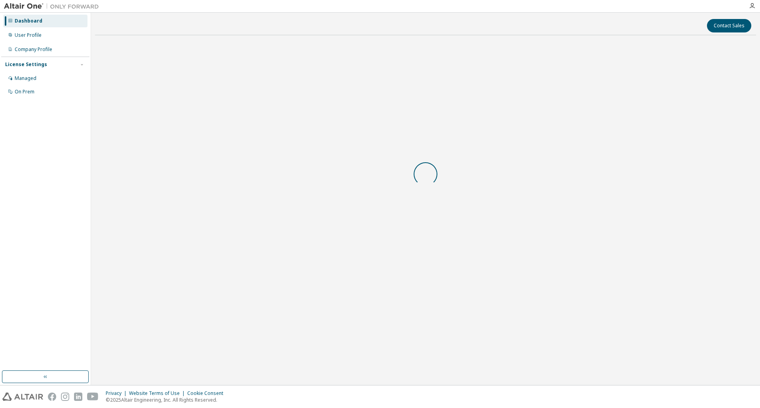 The width and height of the screenshot is (760, 408). Describe the element at coordinates (65, 396) in the screenshot. I see `img: instagram.svg` at that location.